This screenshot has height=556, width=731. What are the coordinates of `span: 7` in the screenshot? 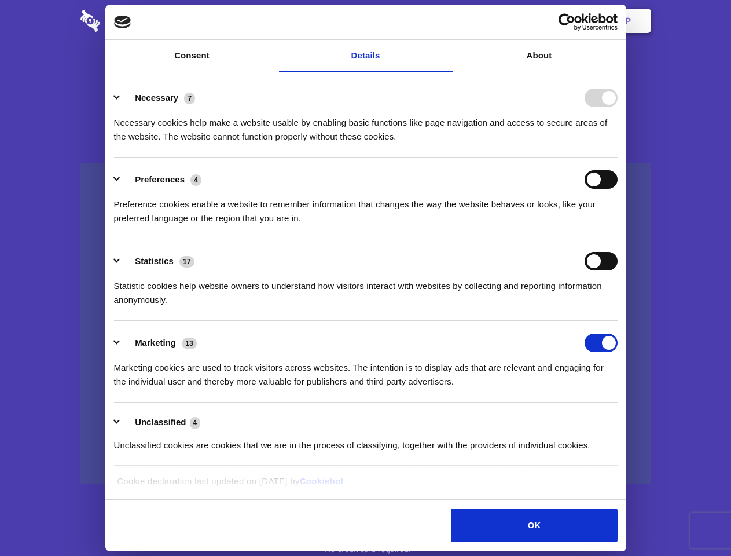 It's located at (189, 98).